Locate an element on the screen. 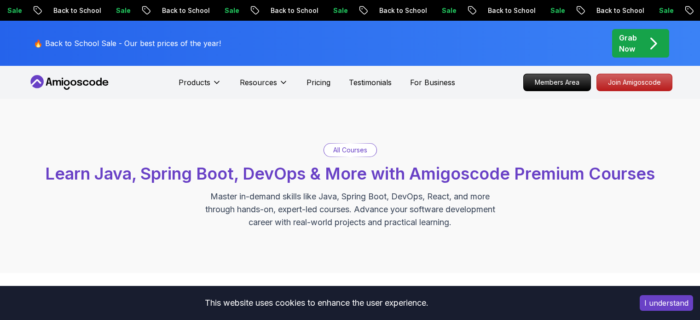 The width and height of the screenshot is (700, 320). p: Pricing is located at coordinates (318, 82).